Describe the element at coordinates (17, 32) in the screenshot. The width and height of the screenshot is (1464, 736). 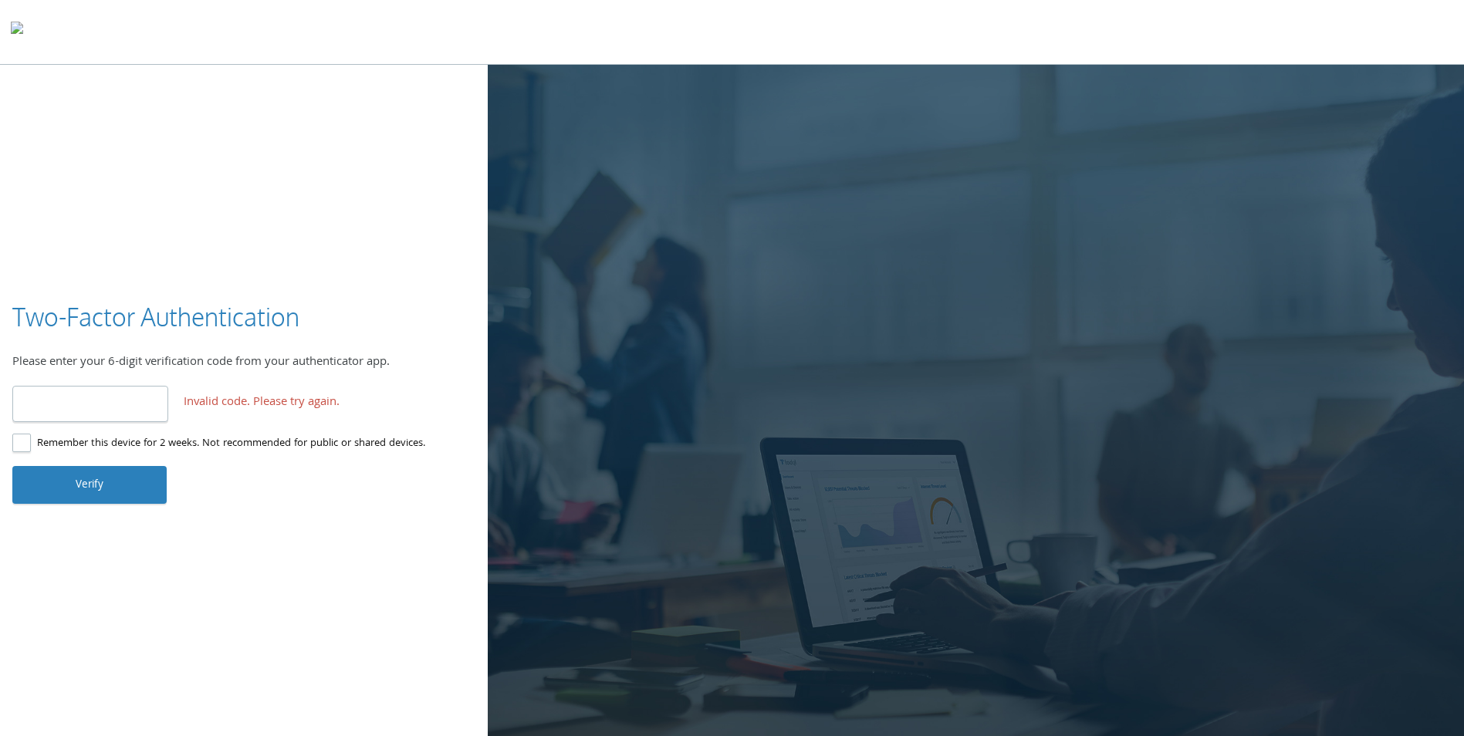
I see `img: todyl-logo-dark.svg` at that location.